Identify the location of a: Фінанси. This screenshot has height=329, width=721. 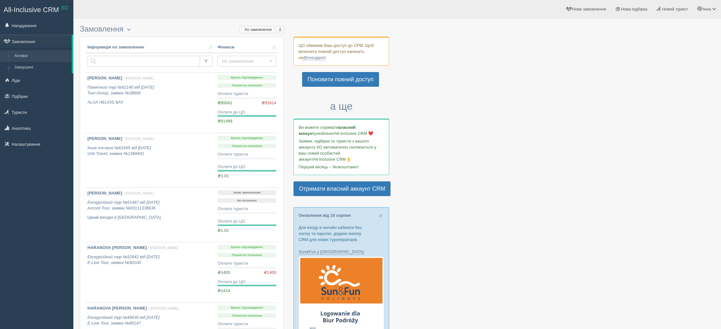
(247, 47).